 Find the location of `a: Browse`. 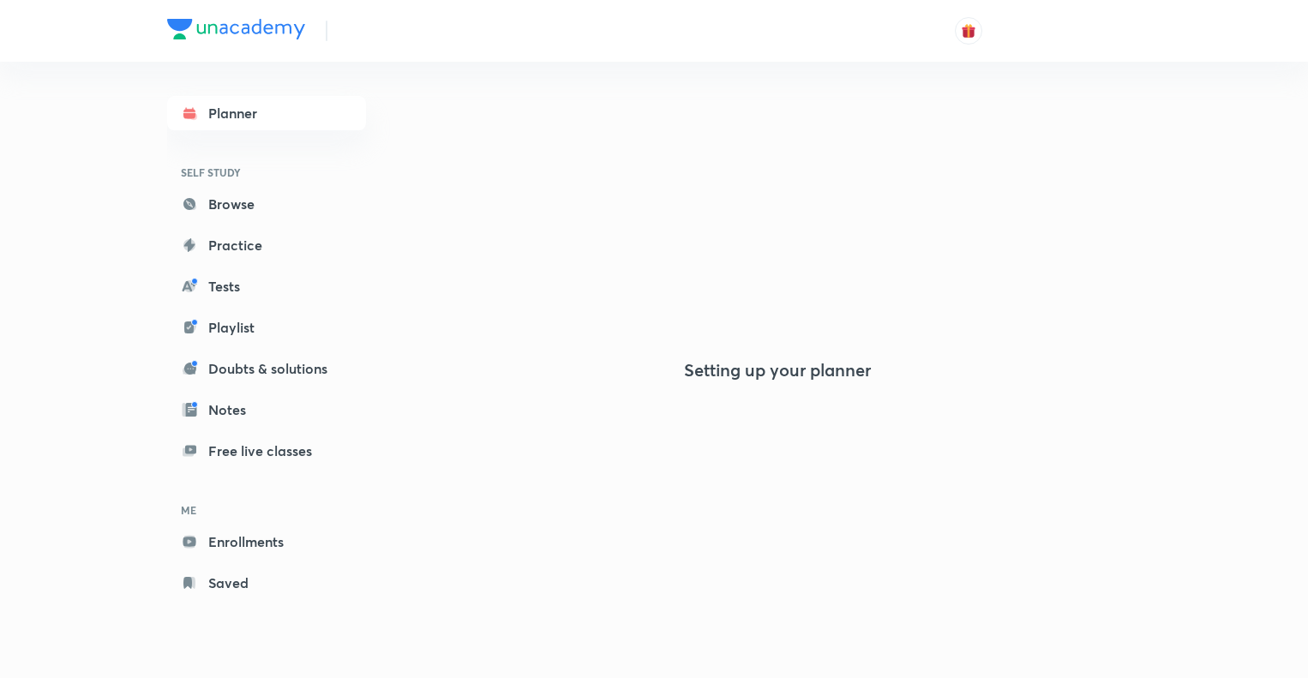

a: Browse is located at coordinates (267, 204).